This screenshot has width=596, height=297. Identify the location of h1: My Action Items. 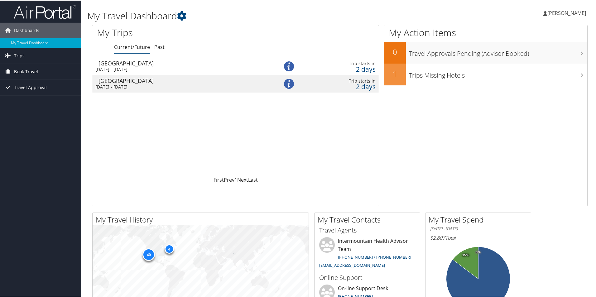
(486, 32).